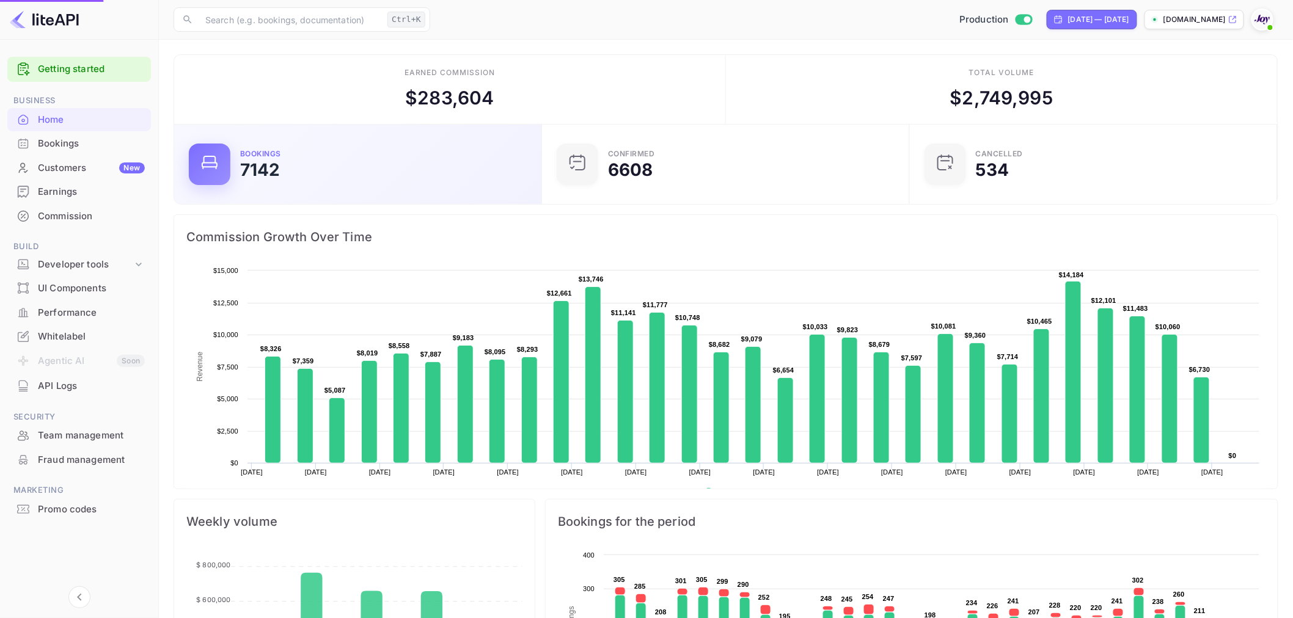  What do you see at coordinates (992, 606) in the screenshot?
I see `text: 226` at bounding box center [992, 606].